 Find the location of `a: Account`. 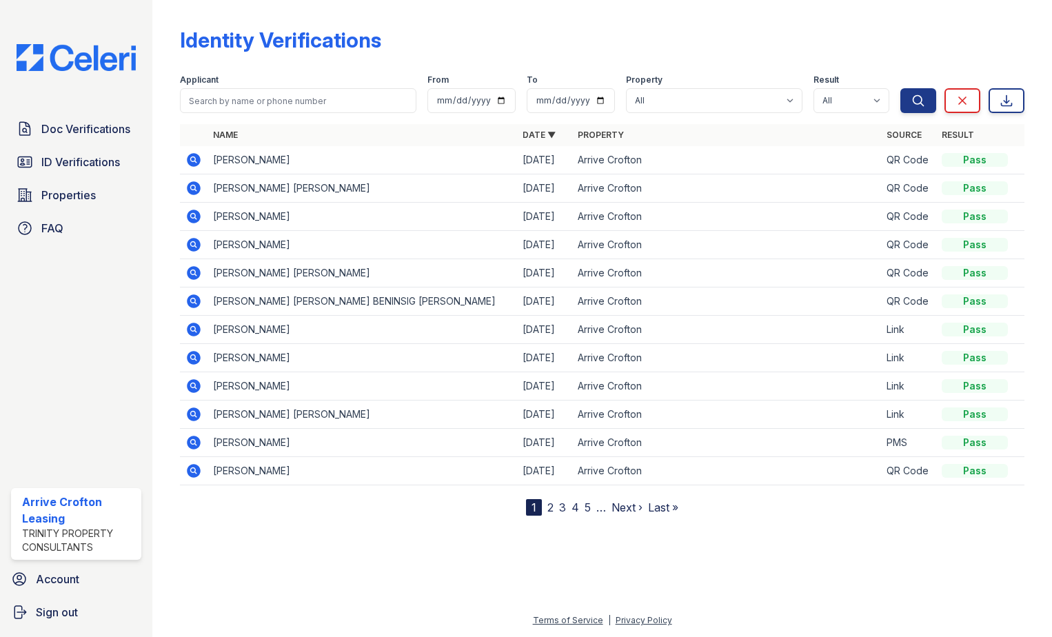

a: Account is located at coordinates (76, 579).